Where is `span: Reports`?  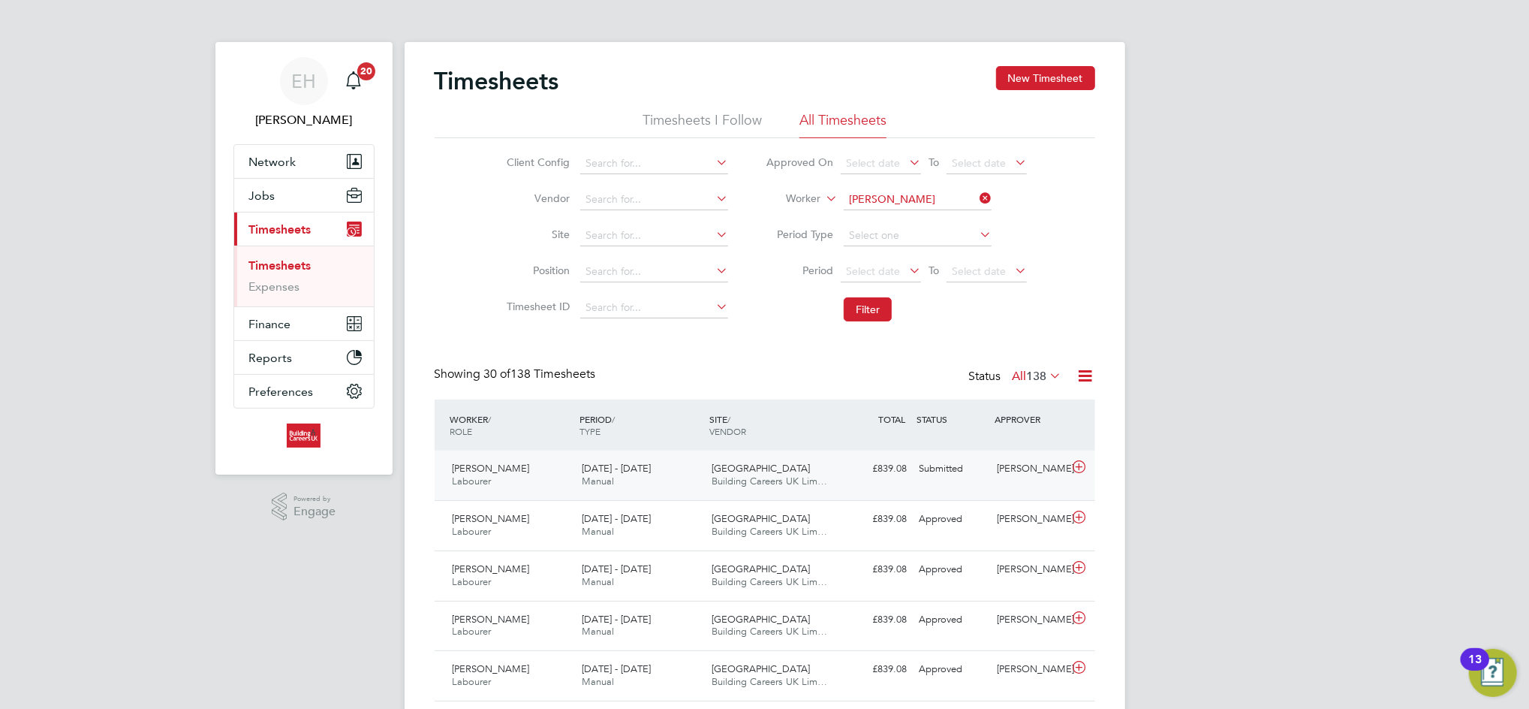 span: Reports is located at coordinates (271, 357).